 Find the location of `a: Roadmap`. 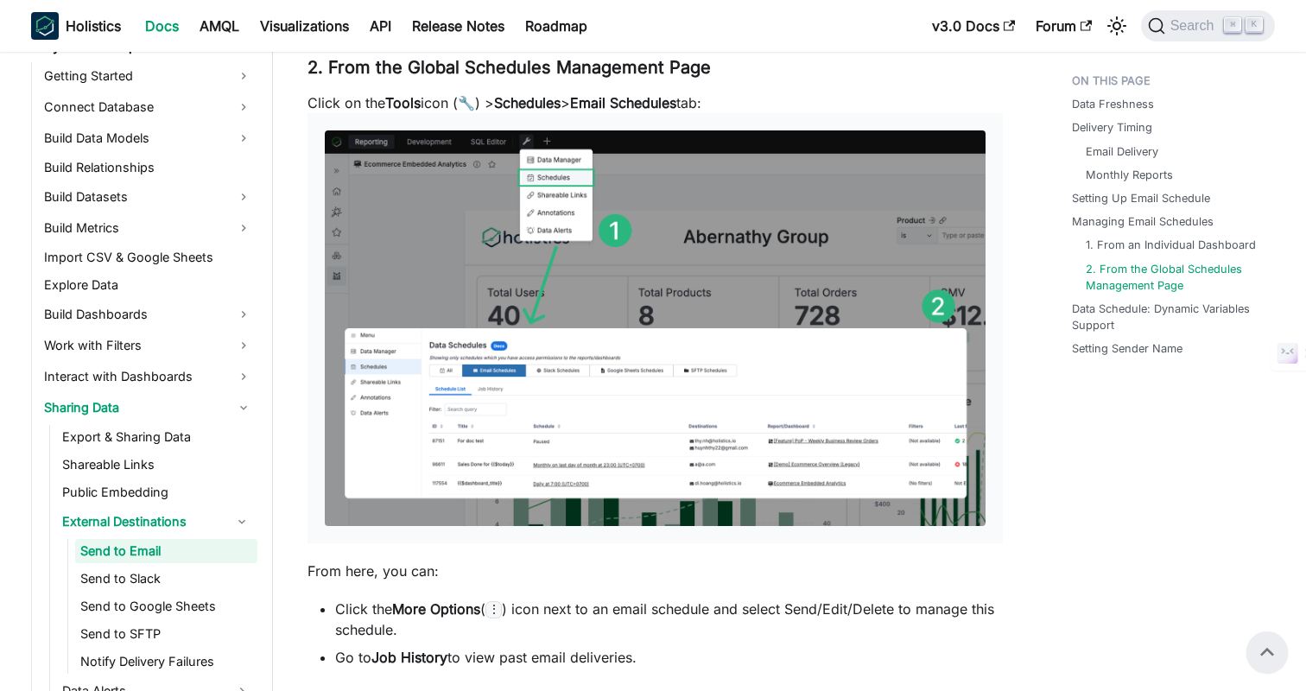

a: Roadmap is located at coordinates (556, 26).